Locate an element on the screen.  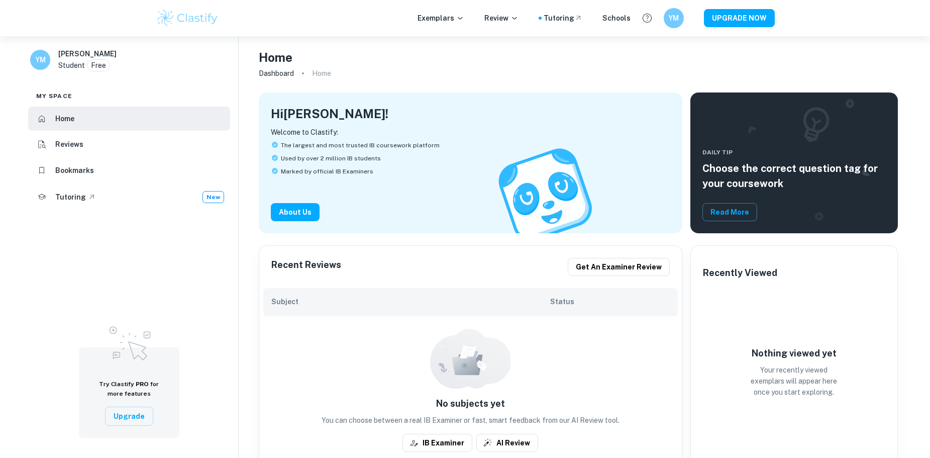
a: Get an examiner review is located at coordinates (619, 267).